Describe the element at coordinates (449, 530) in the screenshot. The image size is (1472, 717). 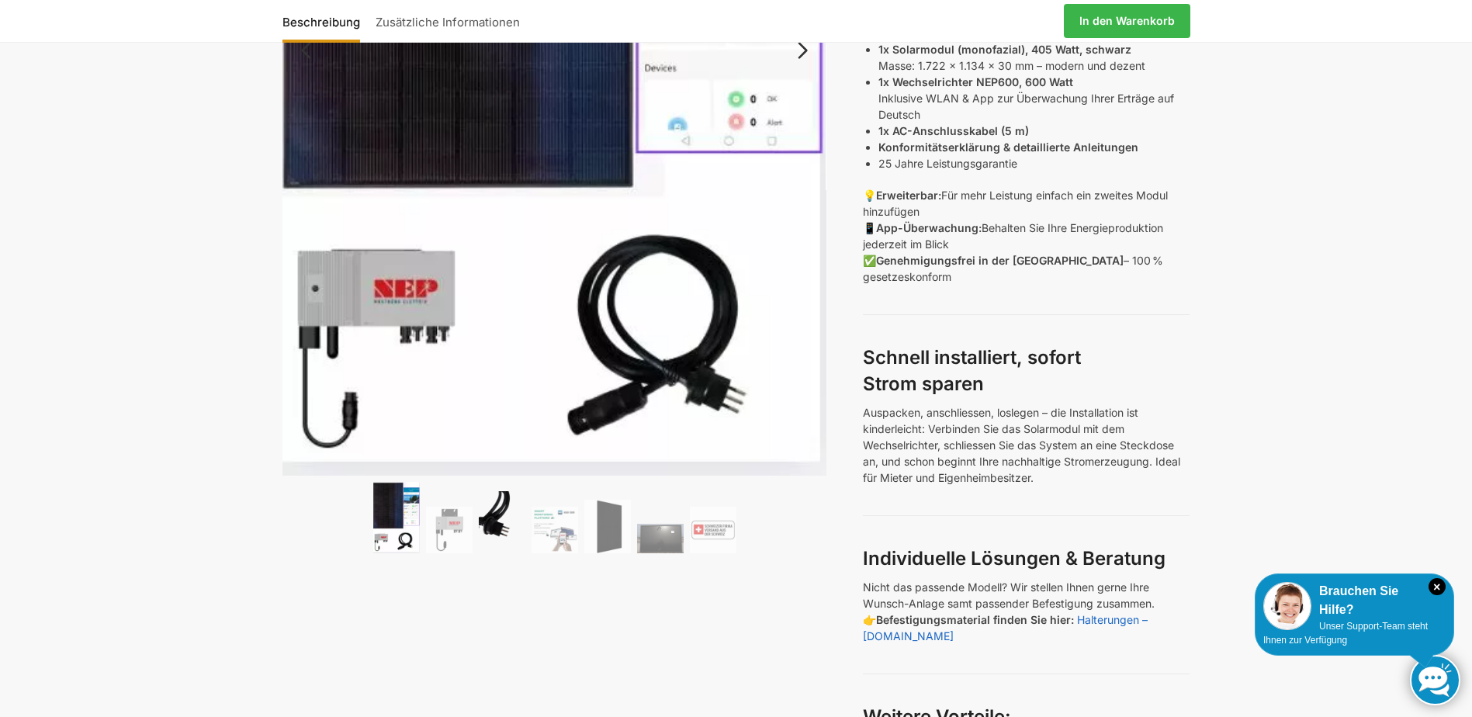
I see `img: Nep 600` at that location.